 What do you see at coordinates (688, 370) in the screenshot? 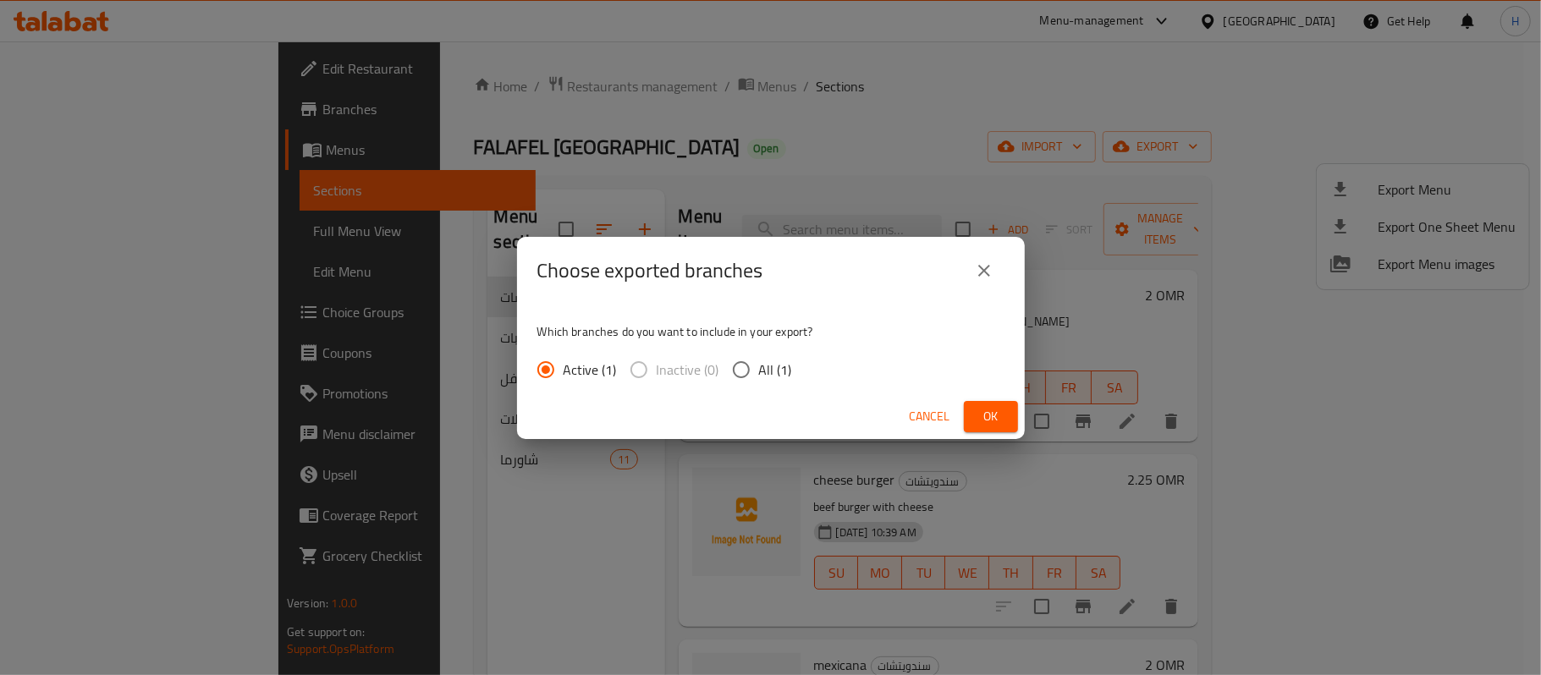
I see `span: Inactive (0)` at bounding box center [688, 370].